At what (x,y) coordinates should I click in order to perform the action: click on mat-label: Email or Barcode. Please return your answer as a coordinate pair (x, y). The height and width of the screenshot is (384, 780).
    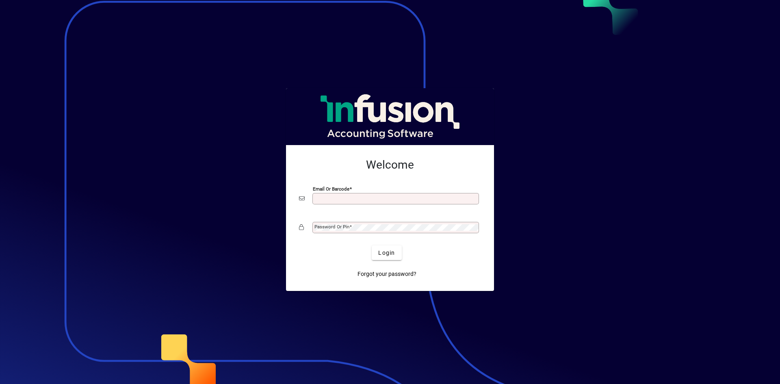
    Looking at the image, I should click on (331, 189).